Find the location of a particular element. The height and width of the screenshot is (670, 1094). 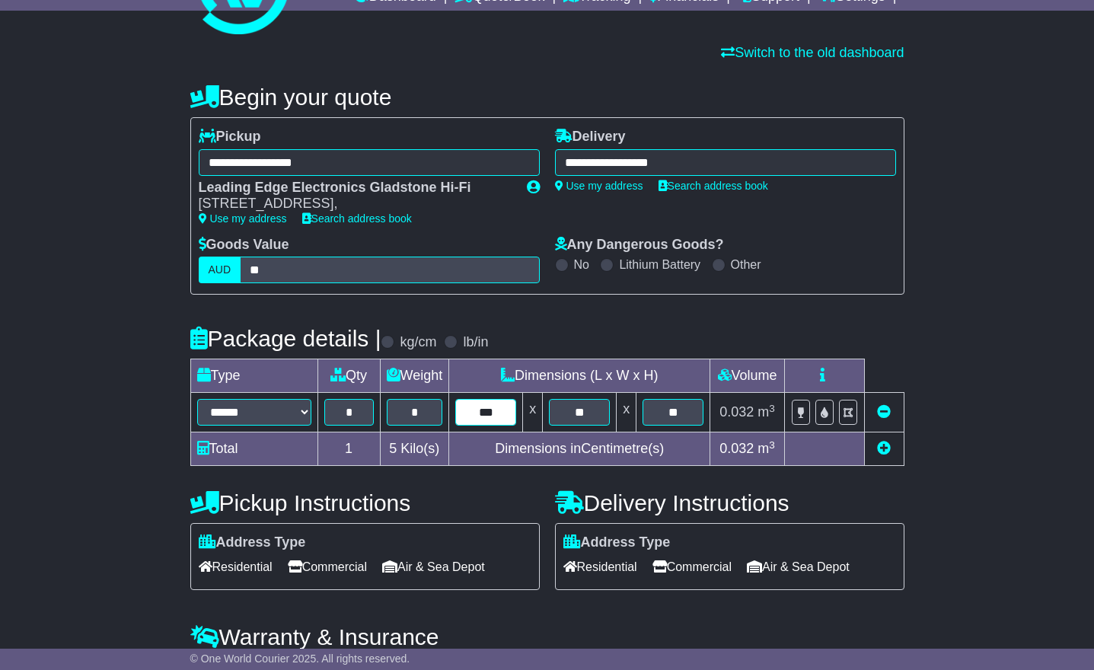

h4: Pickup Instructions is located at coordinates (365, 502).